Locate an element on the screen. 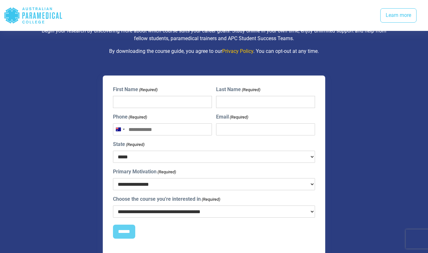  p: Begin your research by discovering more about which course suits your career goals. Study online ... is located at coordinates (214, 35).